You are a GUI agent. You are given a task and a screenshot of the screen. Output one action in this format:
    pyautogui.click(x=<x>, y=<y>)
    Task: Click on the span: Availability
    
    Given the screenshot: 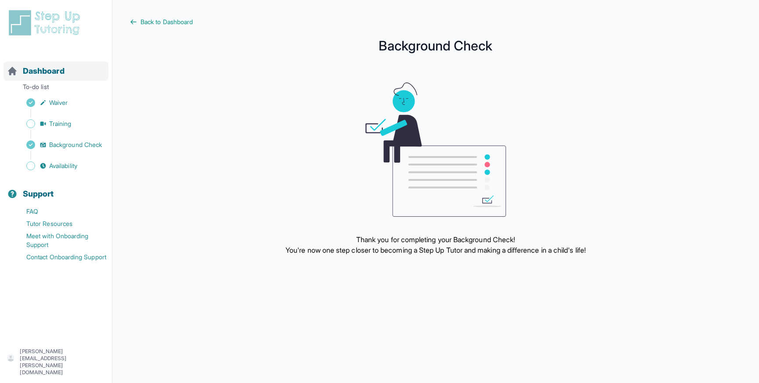 What is the action you would take?
    pyautogui.click(x=63, y=166)
    